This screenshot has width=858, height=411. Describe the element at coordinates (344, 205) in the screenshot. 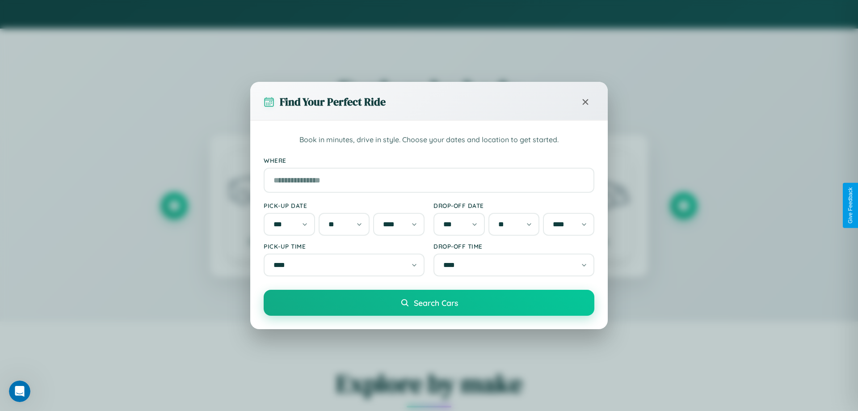

I see `label: Pick-up Date` at that location.